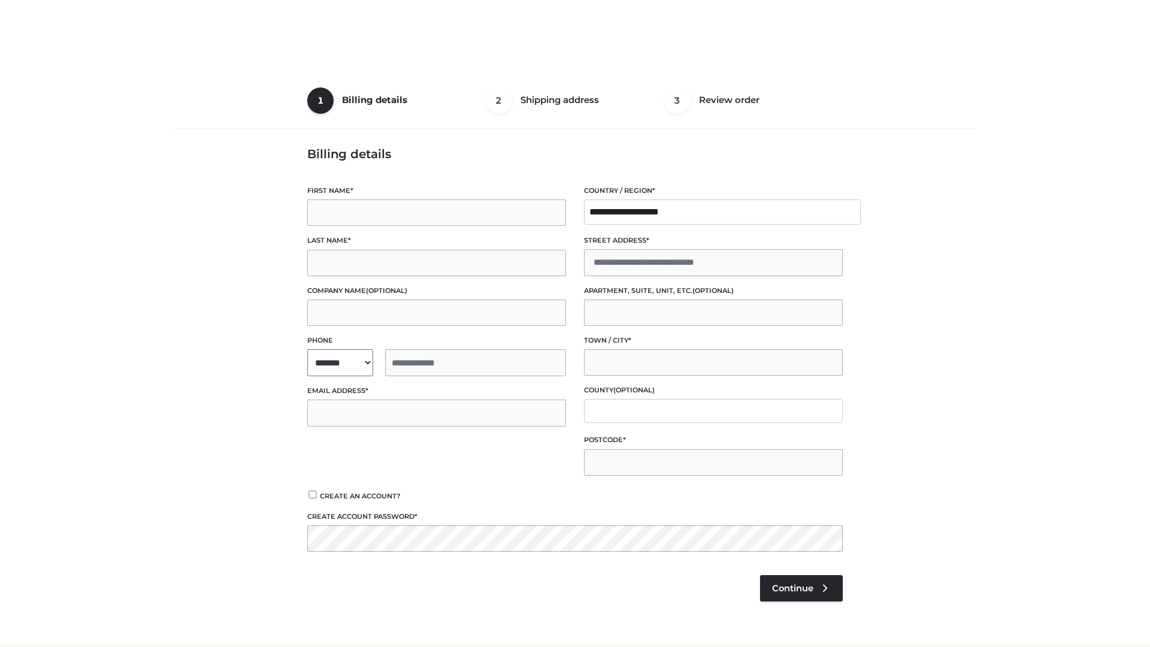 The width and height of the screenshot is (1150, 647). I want to click on input: Create an account?, so click(313, 494).